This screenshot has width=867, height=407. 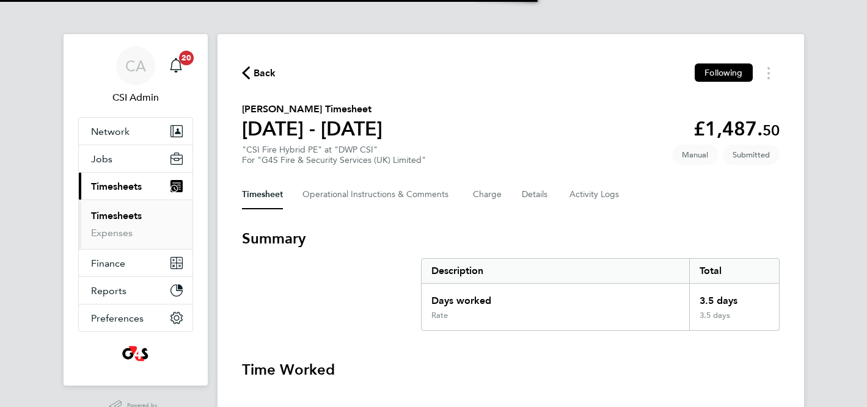 What do you see at coordinates (736, 129) in the screenshot?
I see `app-decimal: £1,487.` at bounding box center [736, 129].